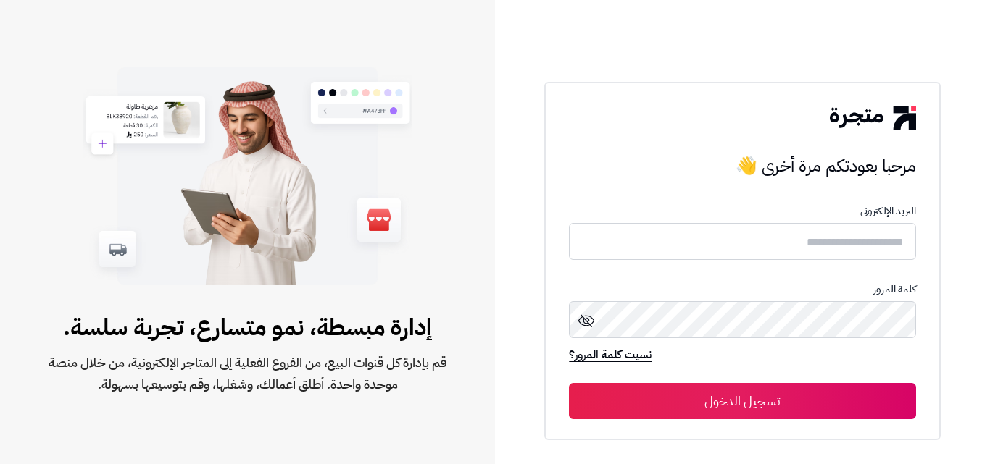 Image resolution: width=990 pixels, height=464 pixels. Describe the element at coordinates (247, 374) in the screenshot. I see `span: قم بإدارة كل قنوات البيع، من الفروع الفعلية إلى المتاجر الإلكترونية، من خلال منصة موحدة واحدة. أط...` at that location.